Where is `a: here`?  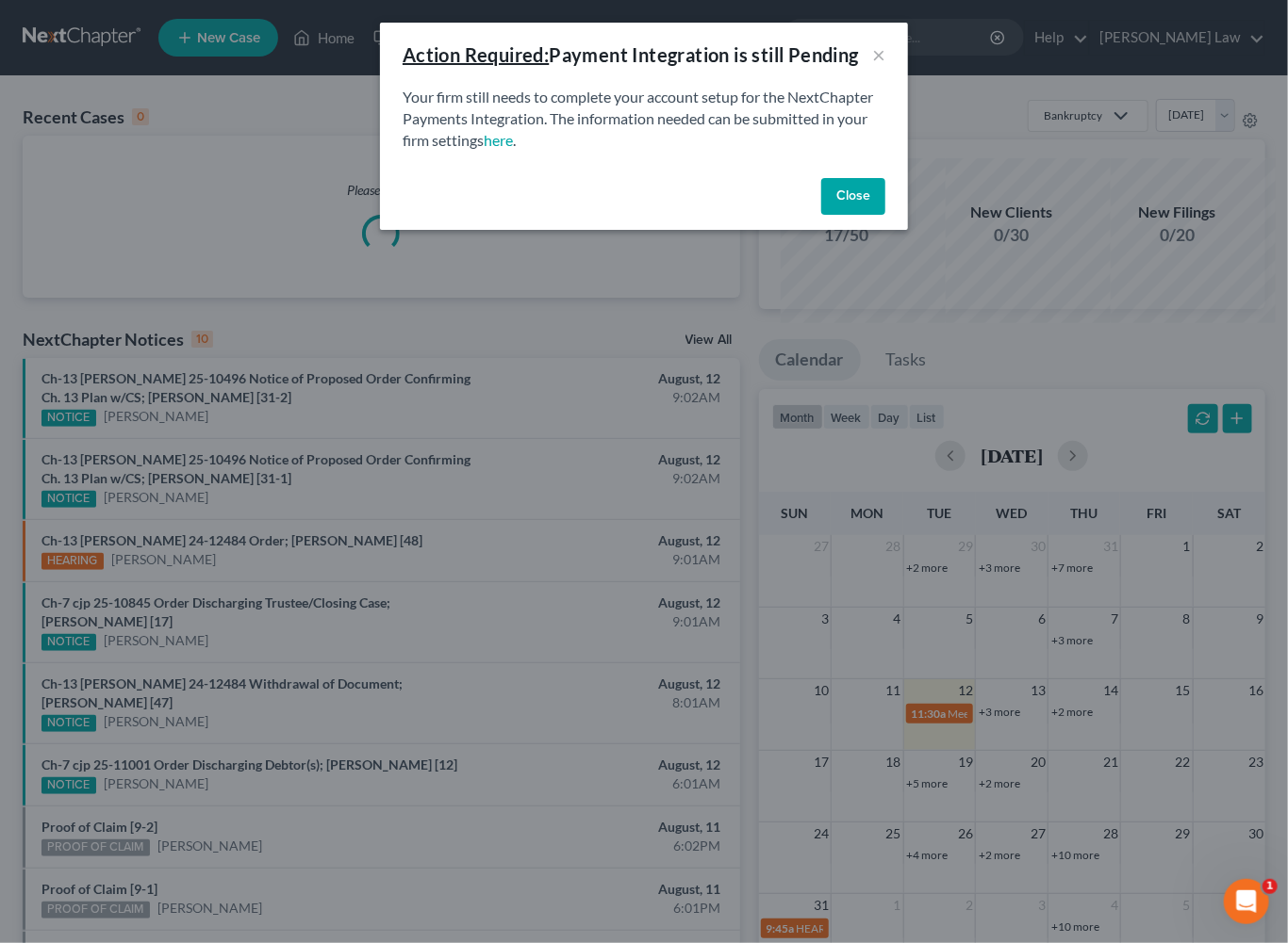 a: here is located at coordinates (498, 139).